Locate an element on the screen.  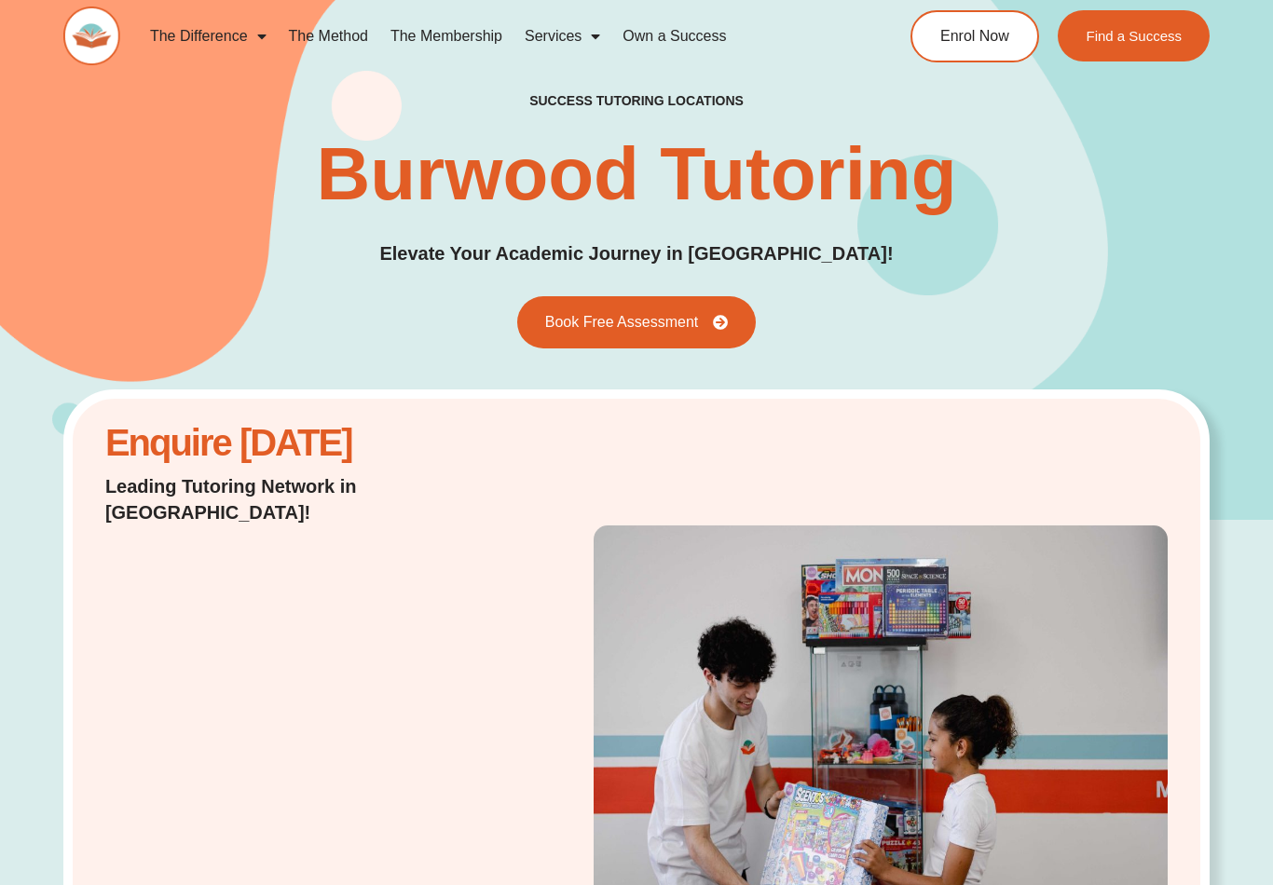
a: The Method is located at coordinates (328, 36).